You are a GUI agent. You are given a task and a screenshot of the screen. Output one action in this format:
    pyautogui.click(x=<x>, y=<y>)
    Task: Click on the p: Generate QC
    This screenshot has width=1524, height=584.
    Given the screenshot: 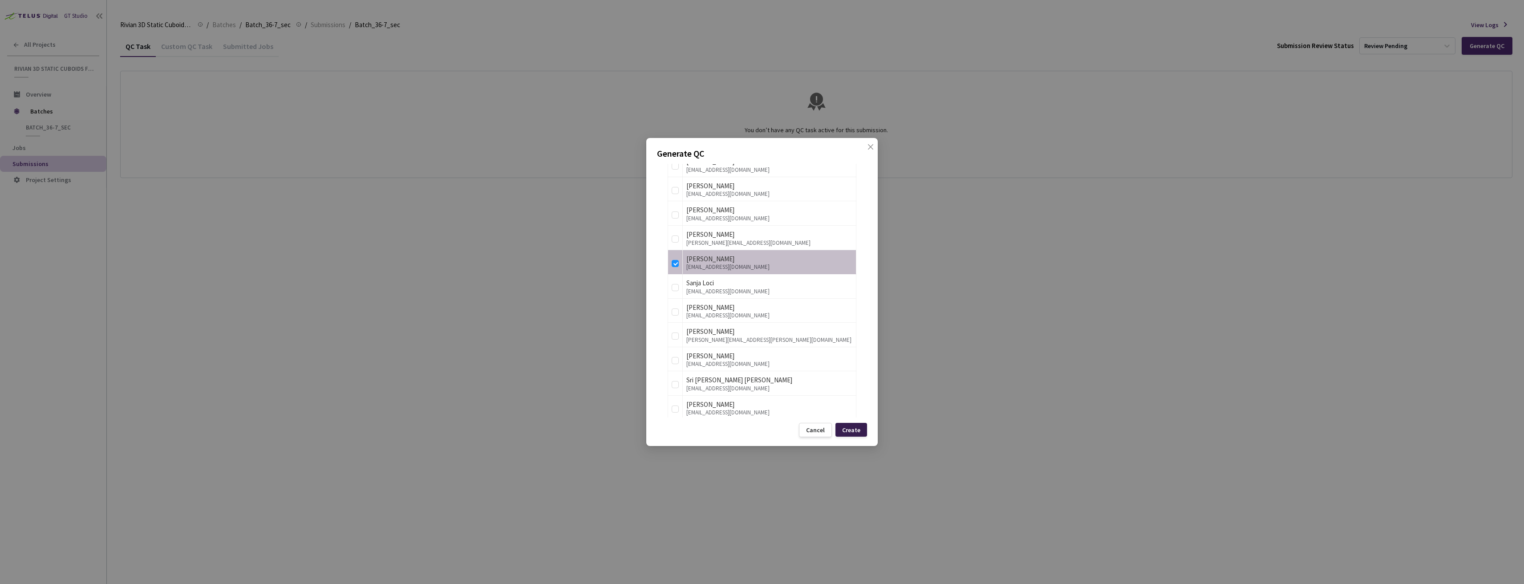 What is the action you would take?
    pyautogui.click(x=762, y=154)
    